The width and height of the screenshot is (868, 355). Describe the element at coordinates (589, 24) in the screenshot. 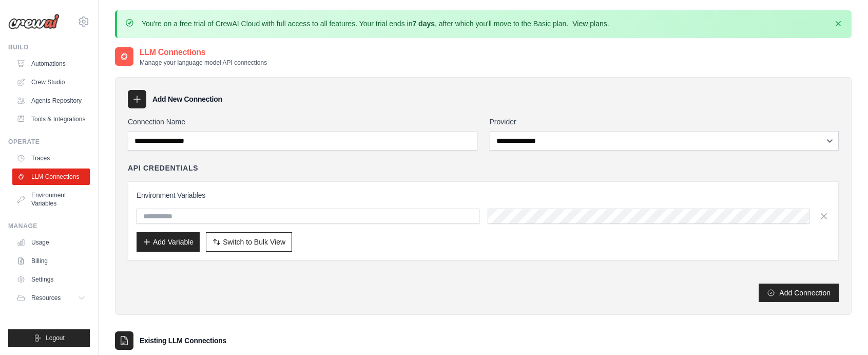

I see `a: View plans` at that location.